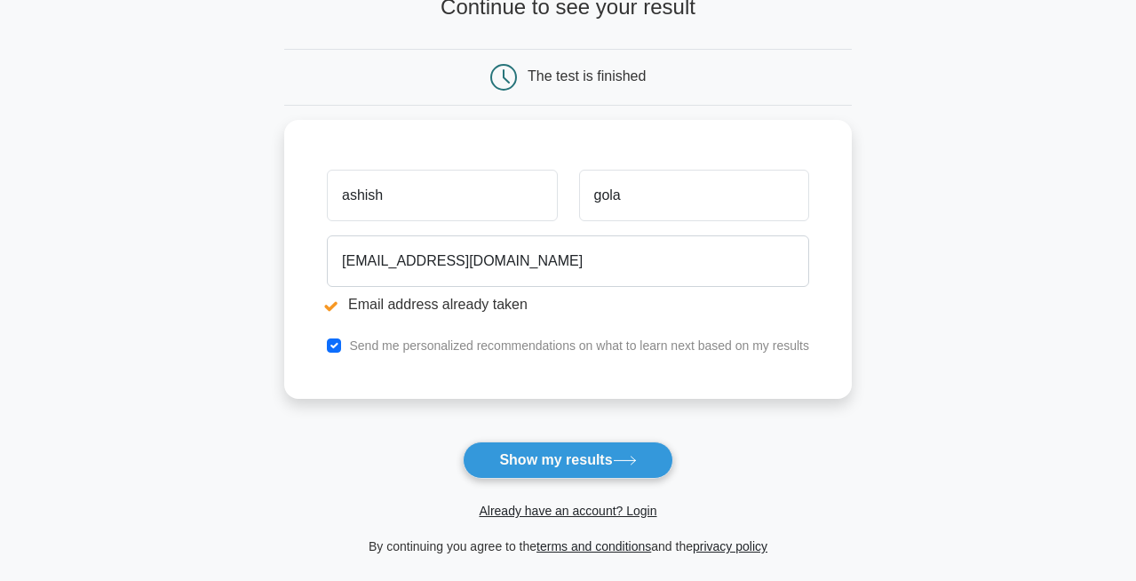  I want to click on li: Email address already taken, so click(567, 305).